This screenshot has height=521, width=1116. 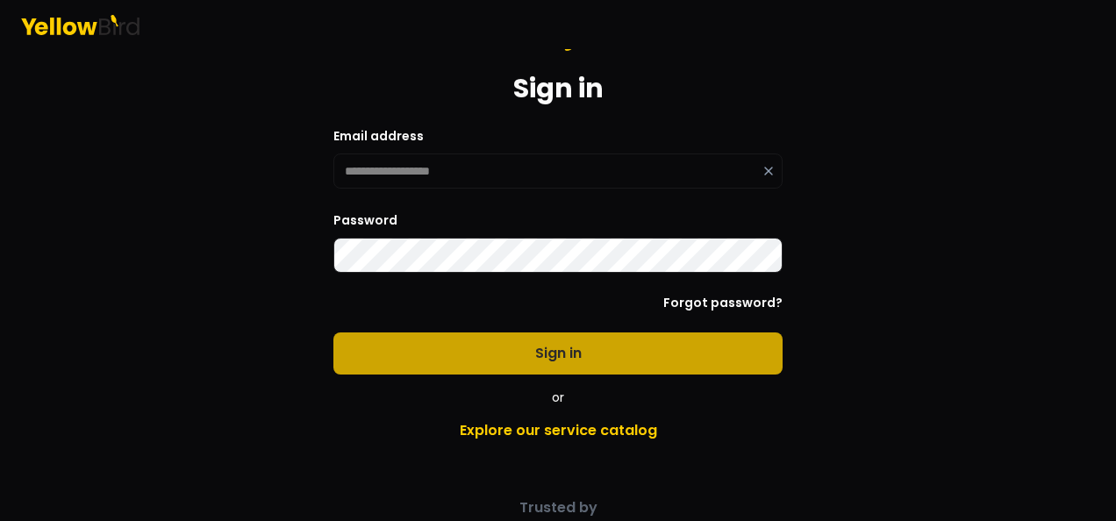 I want to click on a: Forgot password?, so click(x=723, y=303).